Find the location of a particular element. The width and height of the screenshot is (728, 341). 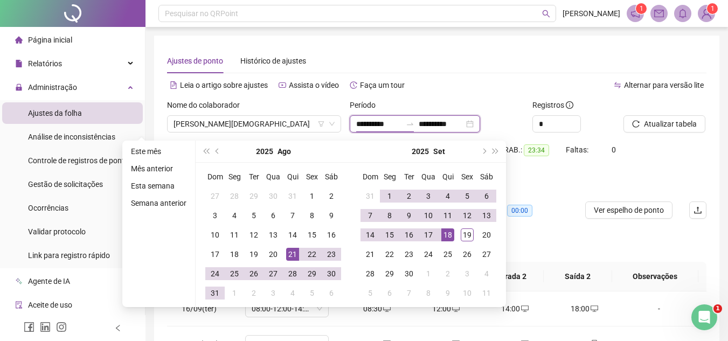

label: Nome do colaborador is located at coordinates (207, 105).